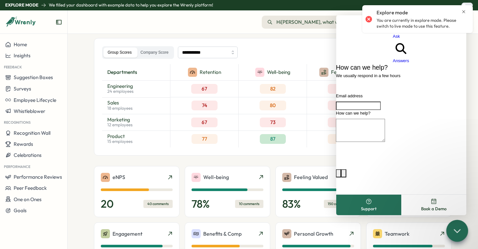 This screenshot has width=478, height=249. What do you see at coordinates (433, 204) in the screenshot?
I see `button: Book a Demo` at bounding box center [433, 204].